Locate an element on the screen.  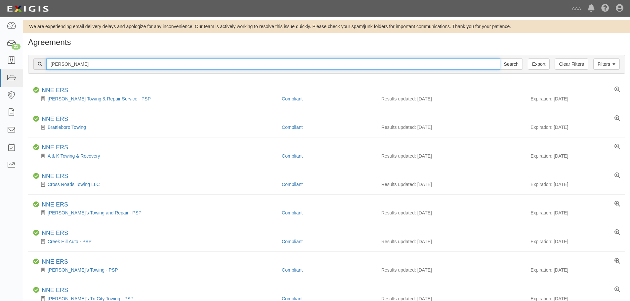
div: Creek Hill Auto - PSP is located at coordinates (155, 242).